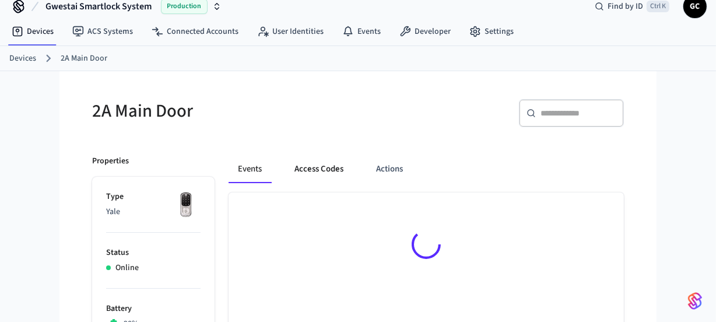  What do you see at coordinates (153, 196) in the screenshot?
I see `p: Type` at bounding box center [153, 196].